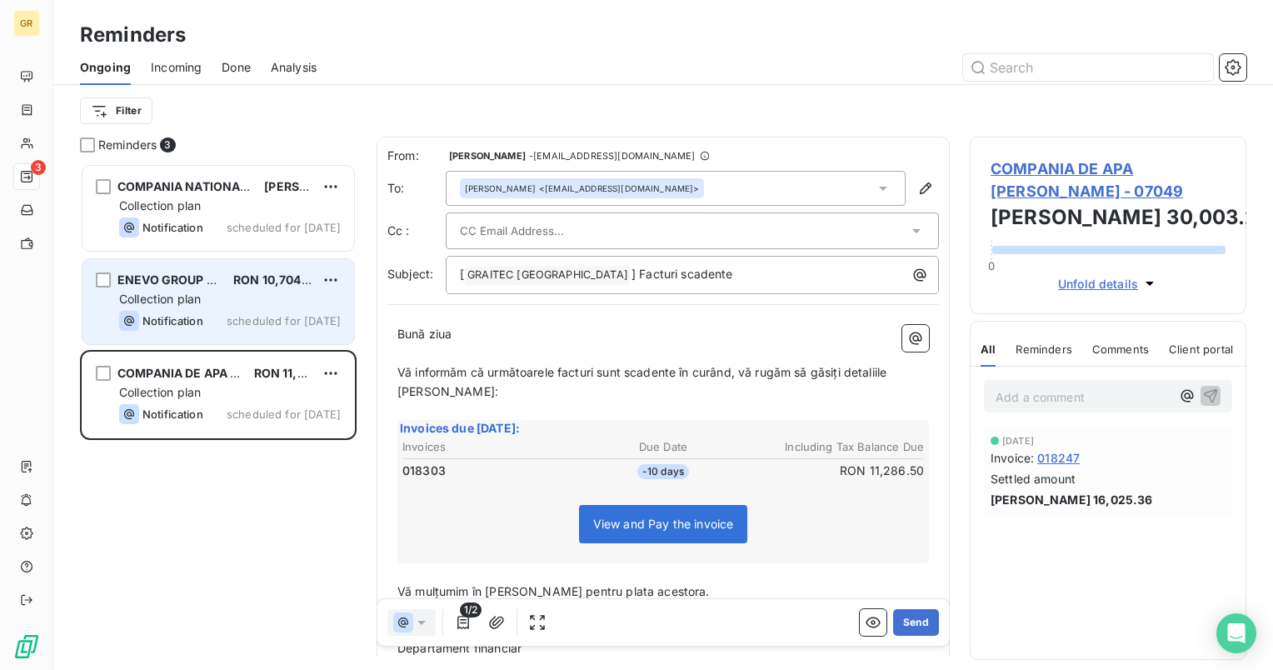  What do you see at coordinates (916, 622) in the screenshot?
I see `button: Send` at bounding box center [916, 622].